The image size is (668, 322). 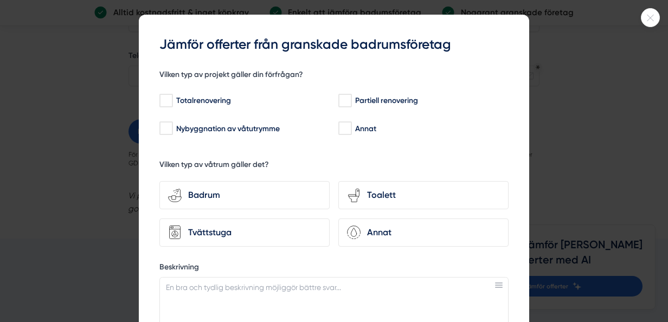 I want to click on h3: Jämför offerter från granskade badrumsföretag, so click(x=334, y=44).